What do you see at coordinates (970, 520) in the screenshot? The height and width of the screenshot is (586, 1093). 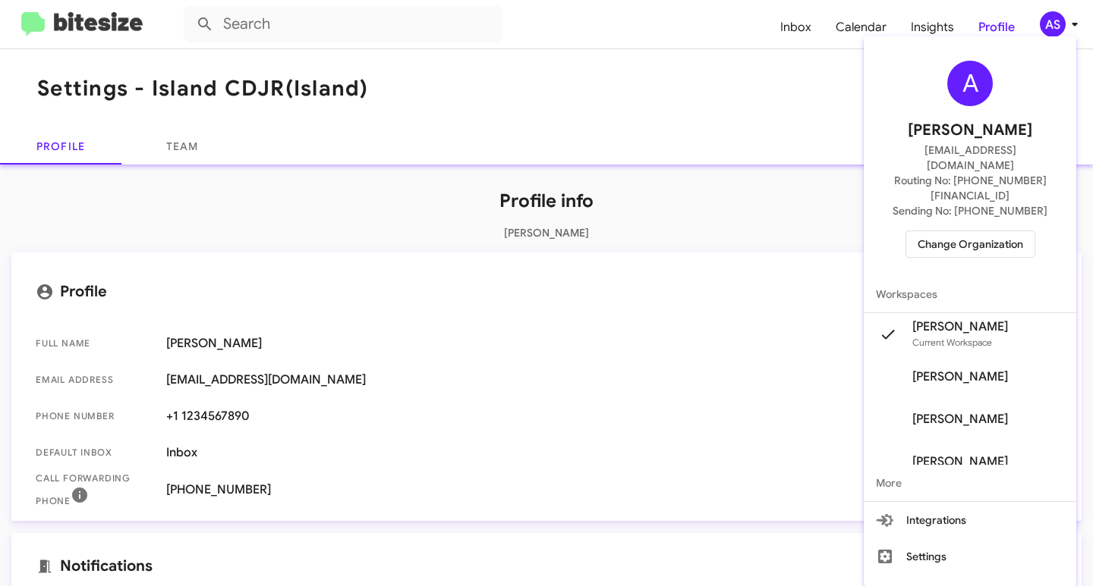 I see `button: Integrations` at bounding box center [970, 520].